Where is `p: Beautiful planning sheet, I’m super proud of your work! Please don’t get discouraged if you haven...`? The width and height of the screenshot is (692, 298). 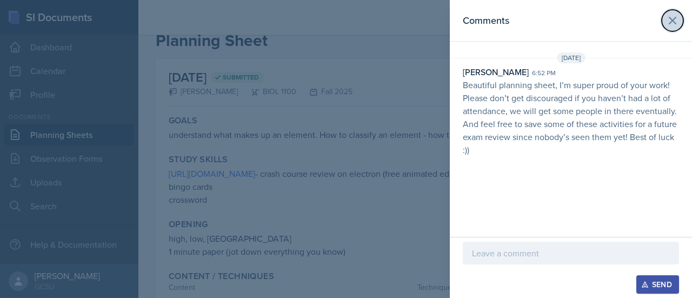 p: Beautiful planning sheet, I’m super proud of your work! Please don’t get discouraged if you haven... is located at coordinates (571, 117).